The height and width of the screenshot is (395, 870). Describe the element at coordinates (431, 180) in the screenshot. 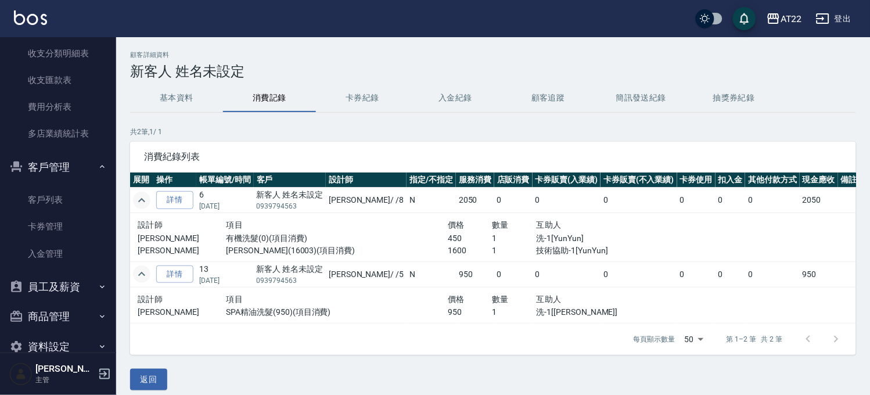

I see `th: 指定/不指定` at that location.